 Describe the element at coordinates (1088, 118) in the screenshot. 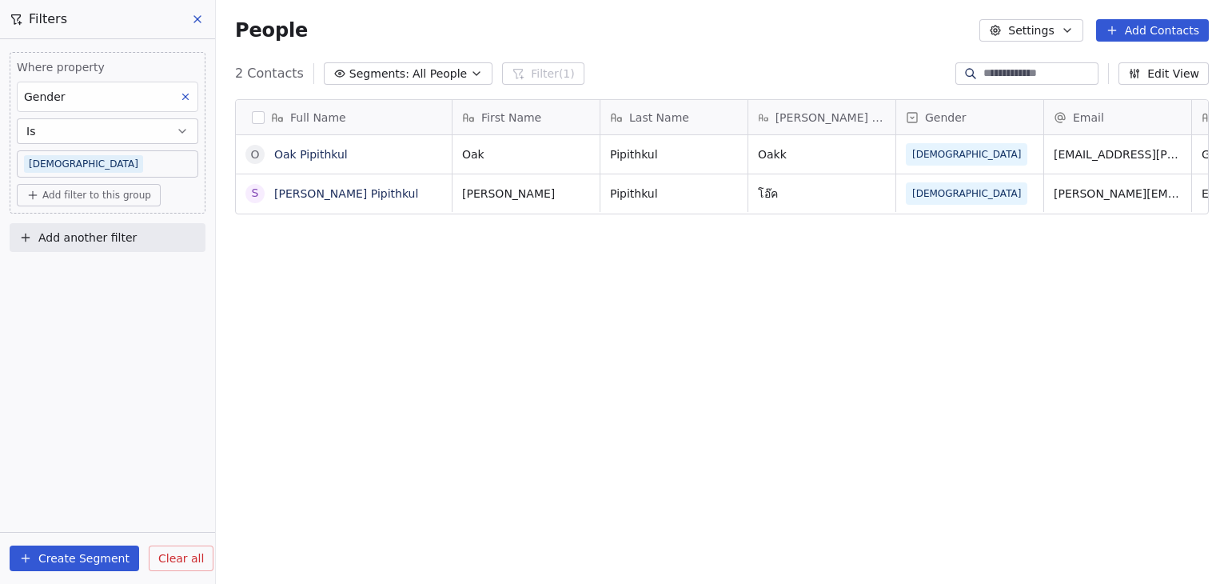

I see `span: Email` at that location.